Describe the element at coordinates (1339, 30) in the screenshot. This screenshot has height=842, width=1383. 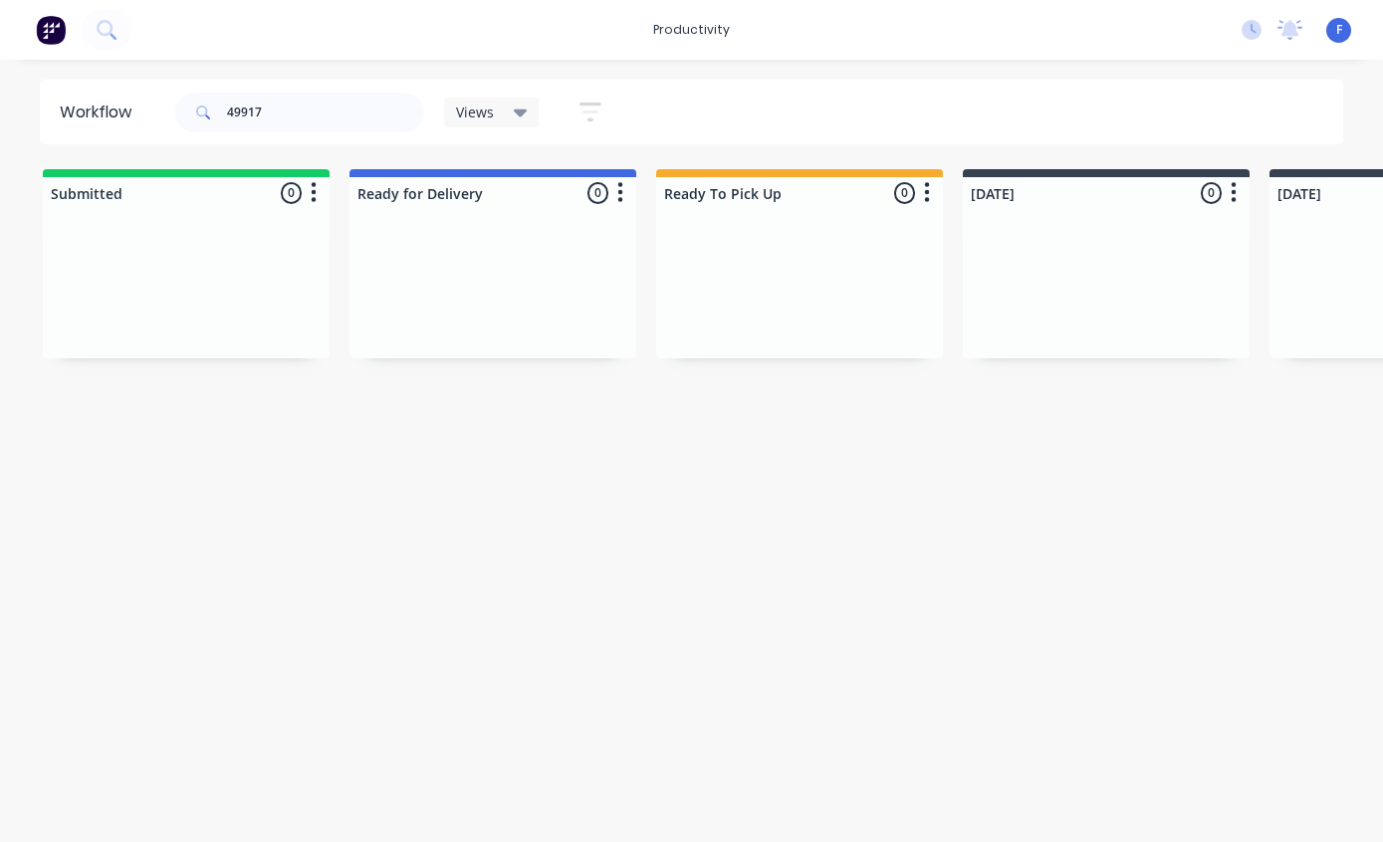
I see `span: F` at that location.